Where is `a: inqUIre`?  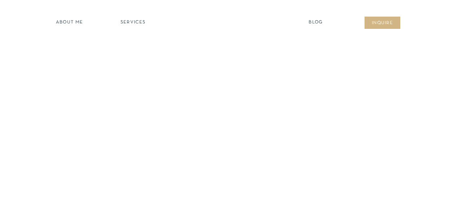 a: inqUIre is located at coordinates (382, 23).